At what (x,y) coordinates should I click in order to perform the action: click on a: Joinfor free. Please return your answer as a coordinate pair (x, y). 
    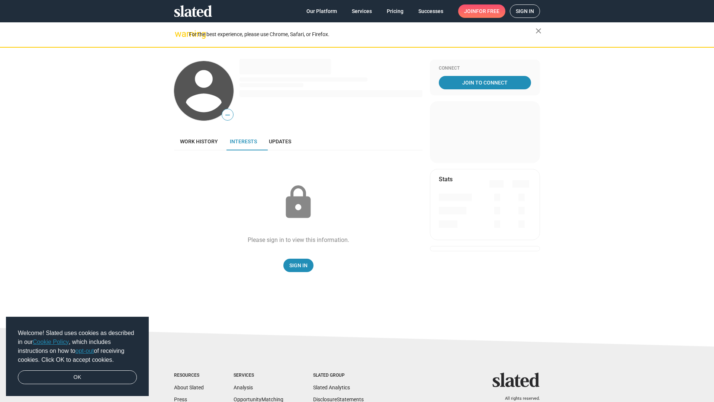
    Looking at the image, I should click on (482, 11).